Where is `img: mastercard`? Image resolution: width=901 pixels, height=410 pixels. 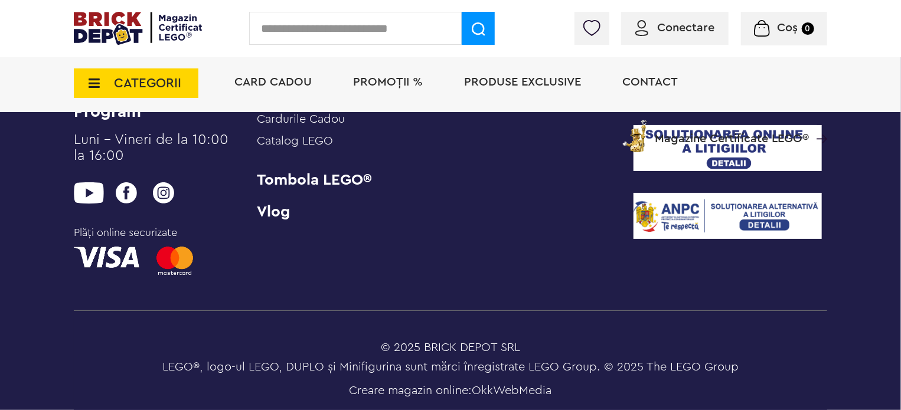 img: mastercard is located at coordinates (175, 261).